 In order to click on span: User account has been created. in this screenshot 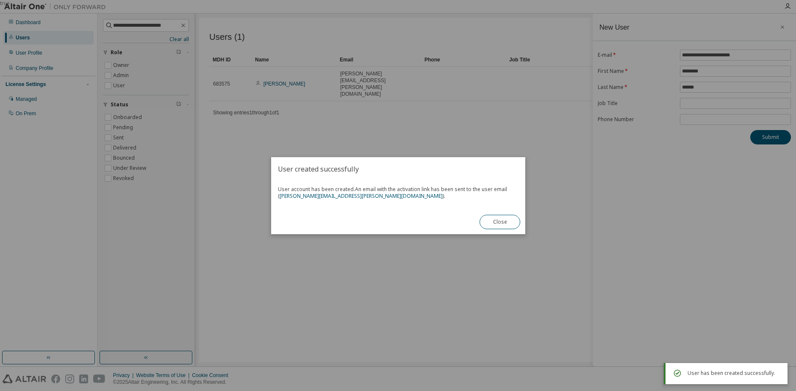, I will do `click(398, 193)`.